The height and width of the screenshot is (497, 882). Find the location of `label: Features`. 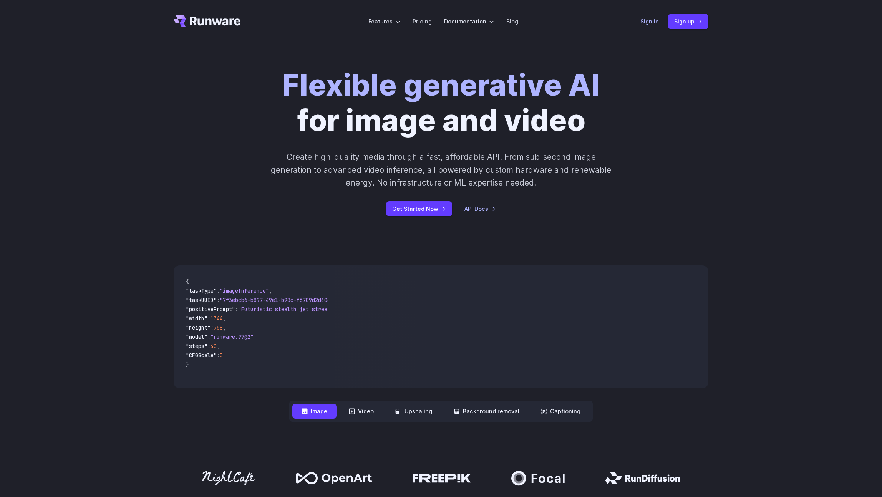

label: Features is located at coordinates (384, 21).